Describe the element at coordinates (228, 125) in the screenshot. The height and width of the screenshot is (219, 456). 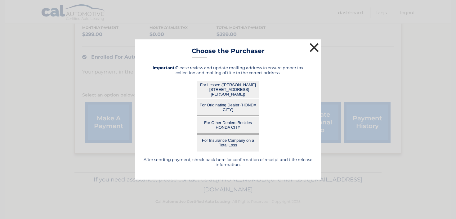
I see `button: For Other Dealers Besides HONDA CITY` at that location.